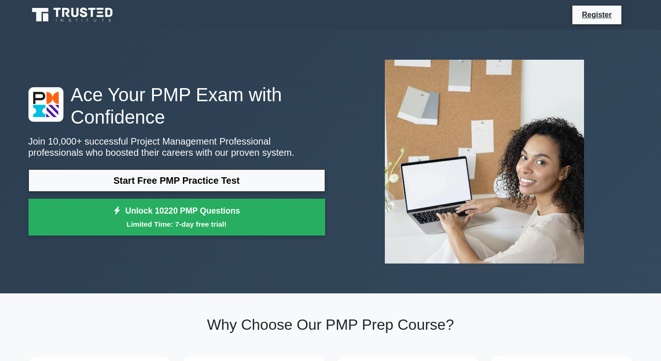 The height and width of the screenshot is (361, 661). Describe the element at coordinates (597, 14) in the screenshot. I see `a: Register` at that location.